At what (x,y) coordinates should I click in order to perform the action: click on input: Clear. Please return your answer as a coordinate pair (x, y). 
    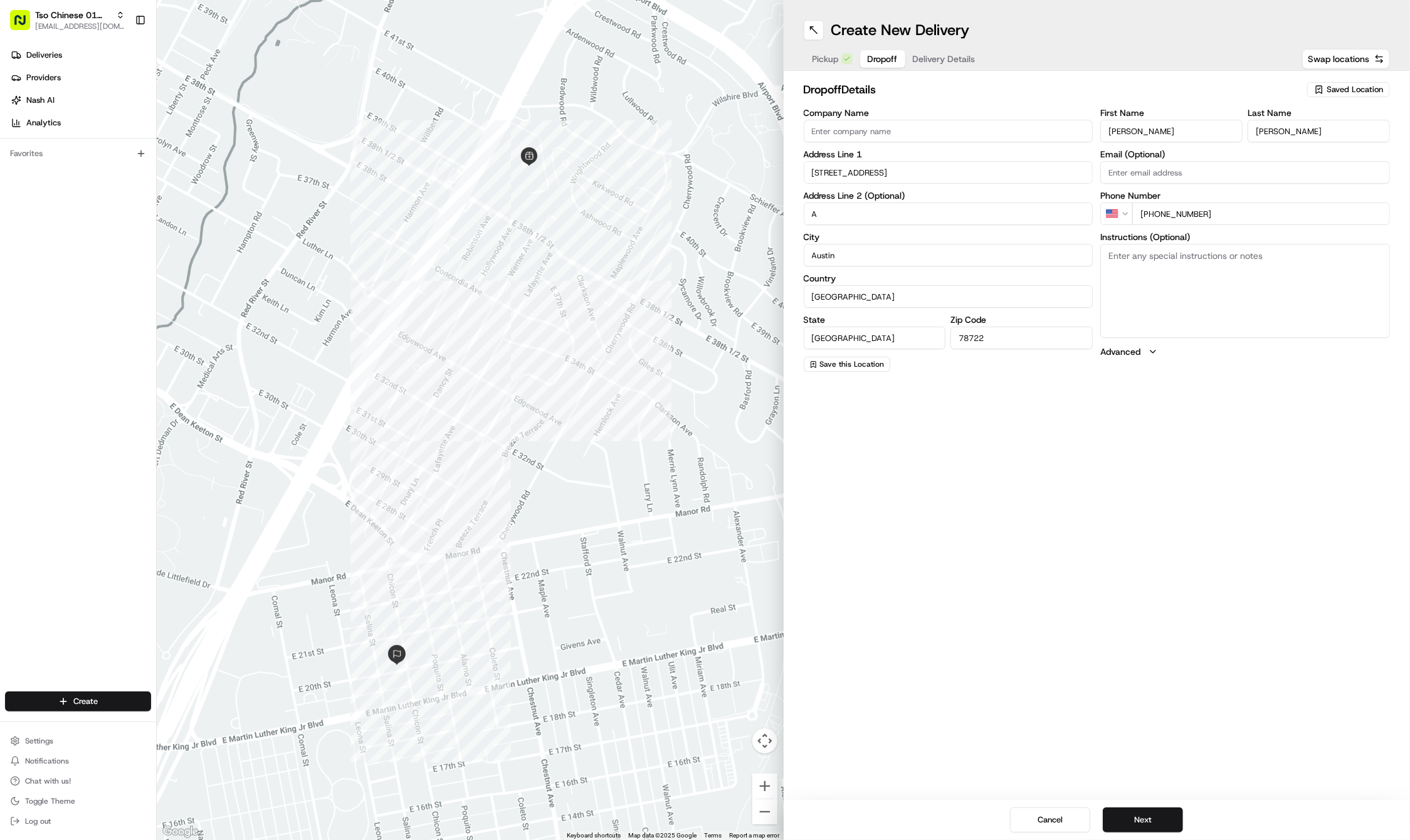
    Looking at the image, I should click on (120, 88).